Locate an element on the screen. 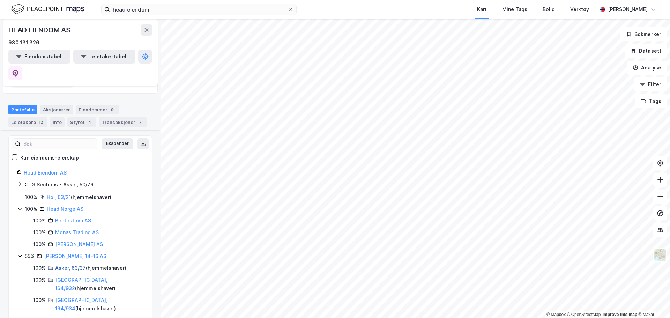 This screenshot has width=670, height=318. a: Improve this map is located at coordinates (620, 315).